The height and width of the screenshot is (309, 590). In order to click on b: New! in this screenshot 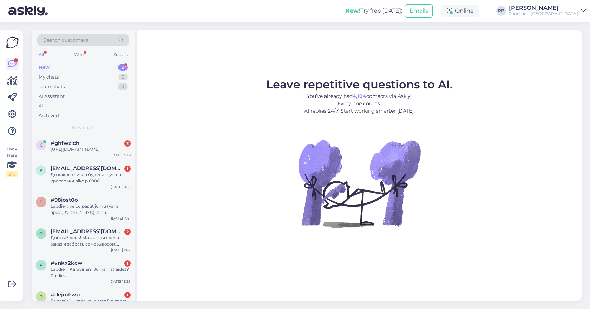, I will do `click(353, 11)`.